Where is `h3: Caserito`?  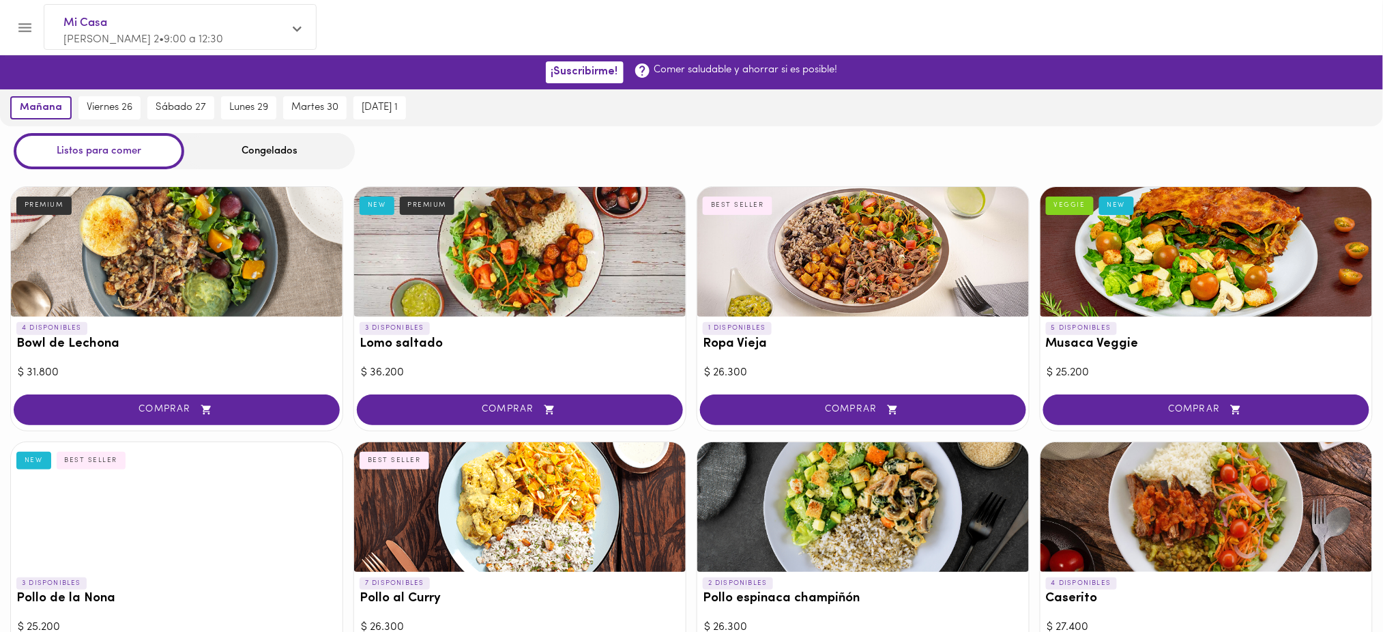
h3: Caserito is located at coordinates (1206, 598).